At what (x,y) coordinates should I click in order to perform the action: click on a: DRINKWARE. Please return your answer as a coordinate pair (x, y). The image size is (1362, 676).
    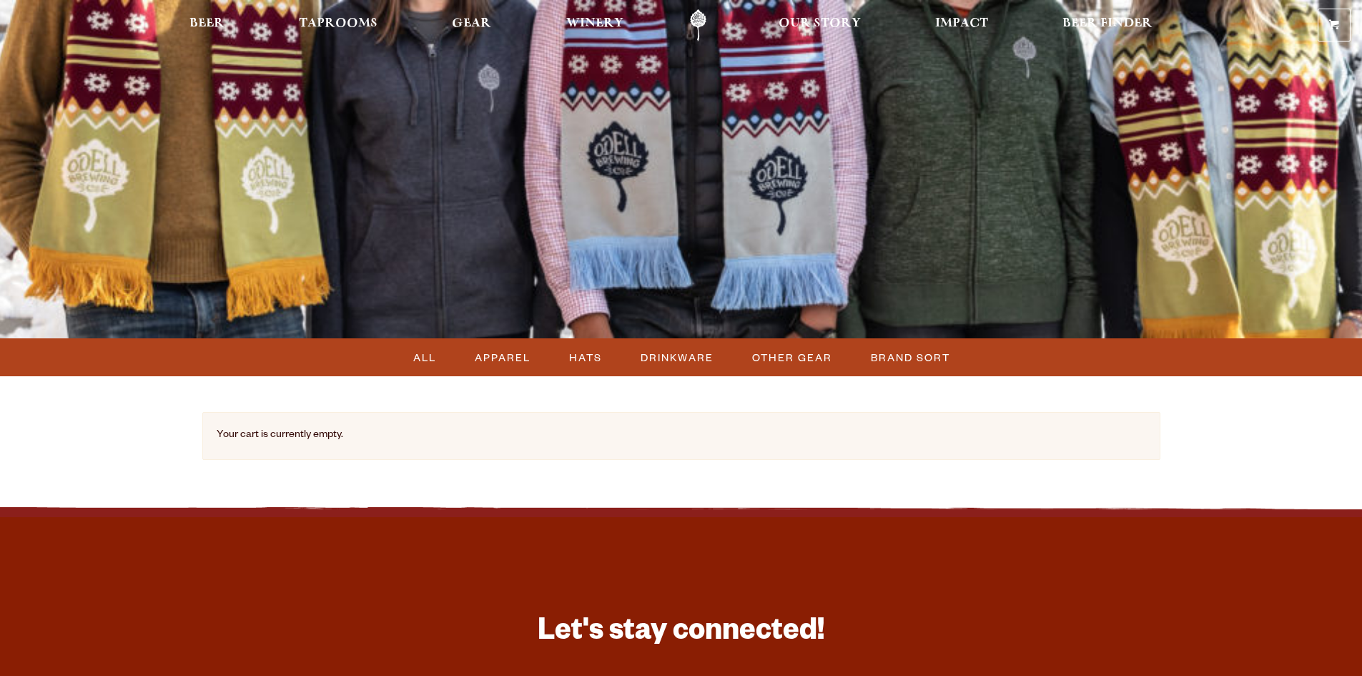
    Looking at the image, I should click on (677, 357).